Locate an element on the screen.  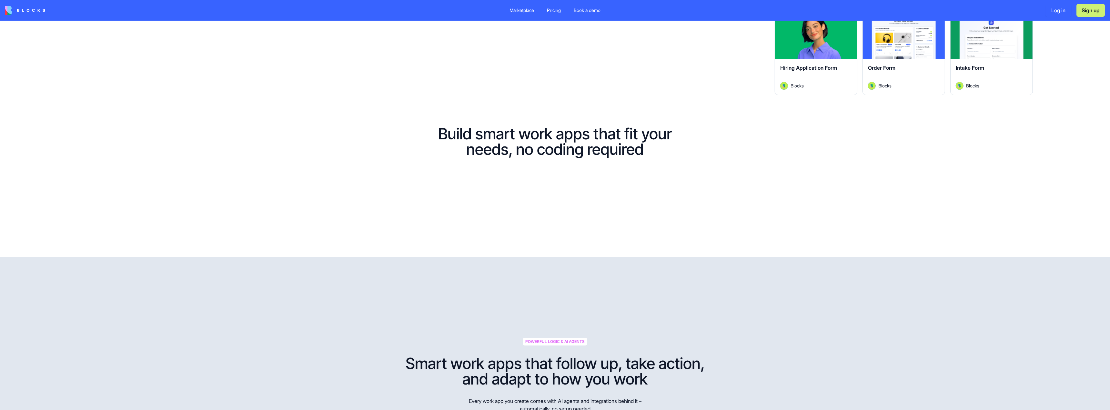
a: Marketplace is located at coordinates (522, 10).